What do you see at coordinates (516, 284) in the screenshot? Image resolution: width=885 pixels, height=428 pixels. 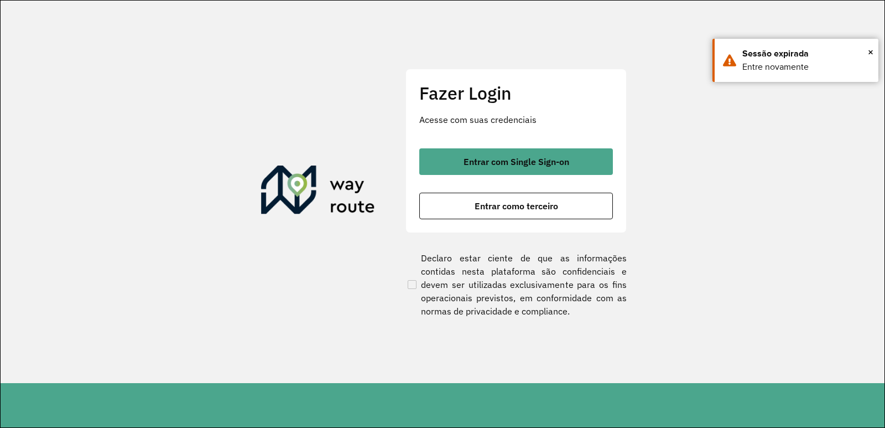 I see `label: Declaro estar ciente de que as informações contidas nesta plataforma são confidenciais e devem se...` at bounding box center [516, 284].